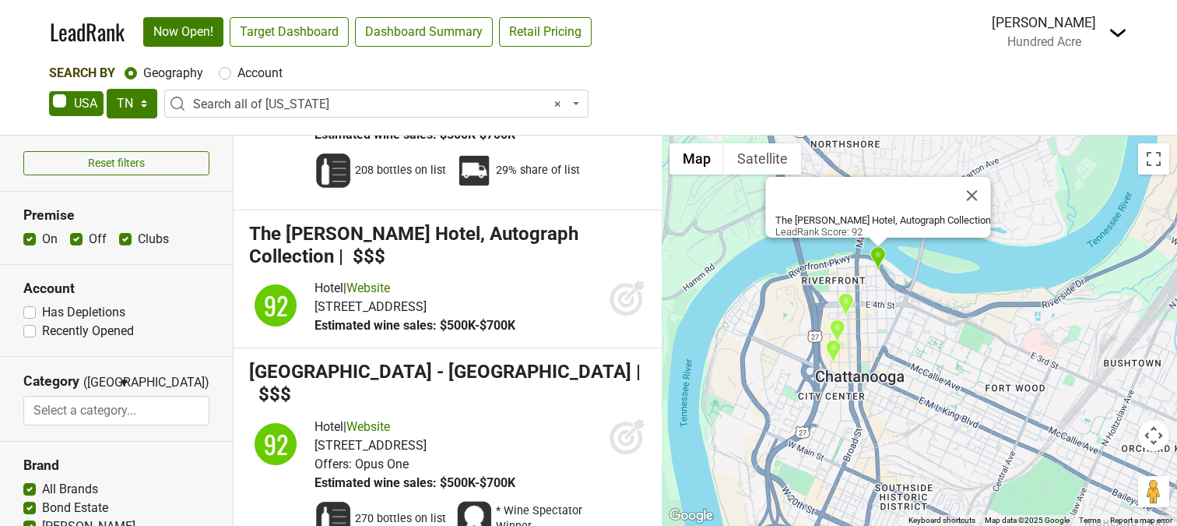  I want to click on h3: Category, so click(51, 381).